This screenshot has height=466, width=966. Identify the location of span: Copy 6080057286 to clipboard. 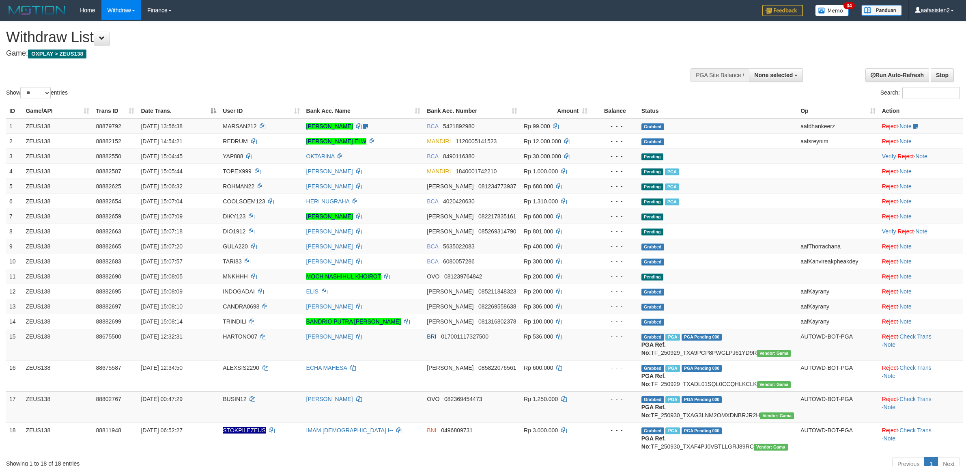
(459, 261).